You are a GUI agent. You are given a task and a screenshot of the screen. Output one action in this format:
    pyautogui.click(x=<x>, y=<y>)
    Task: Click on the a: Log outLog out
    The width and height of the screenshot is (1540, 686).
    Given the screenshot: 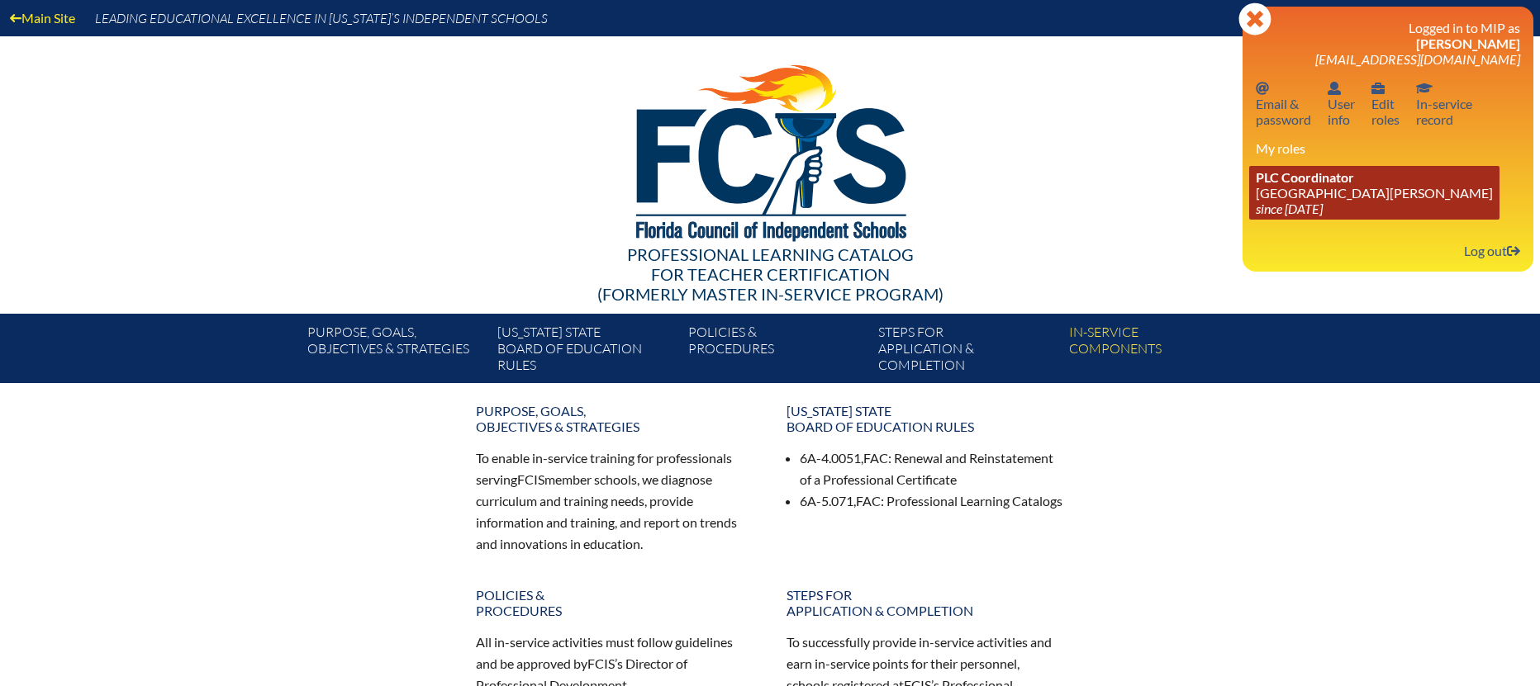 What is the action you would take?
    pyautogui.click(x=1492, y=250)
    